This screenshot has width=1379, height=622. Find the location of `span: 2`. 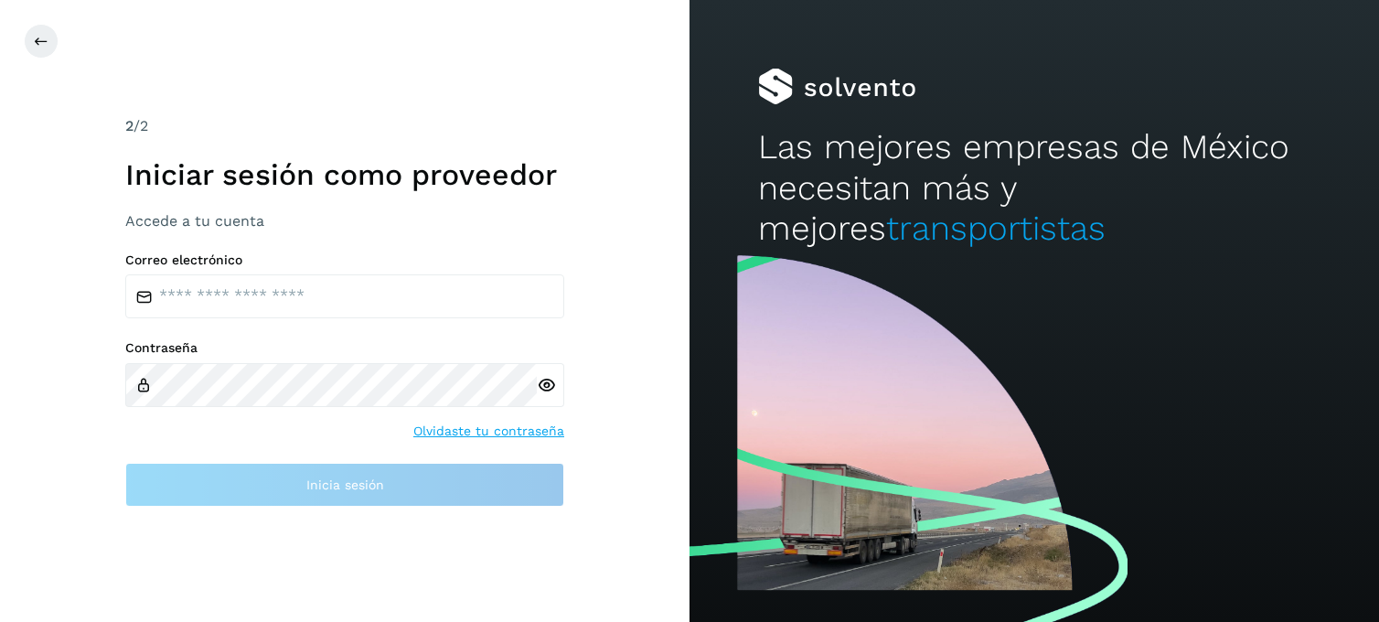

span: 2 is located at coordinates (129, 125).